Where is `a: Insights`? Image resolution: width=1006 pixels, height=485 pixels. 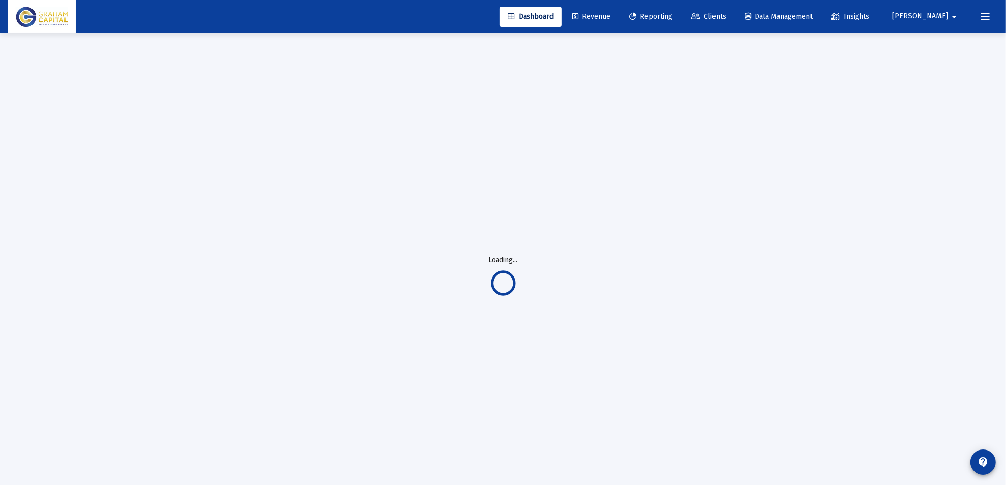
a: Insights is located at coordinates (850, 17).